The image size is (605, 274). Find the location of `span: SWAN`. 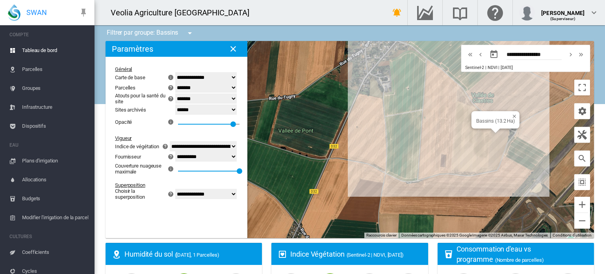

span: SWAN is located at coordinates (37, 12).